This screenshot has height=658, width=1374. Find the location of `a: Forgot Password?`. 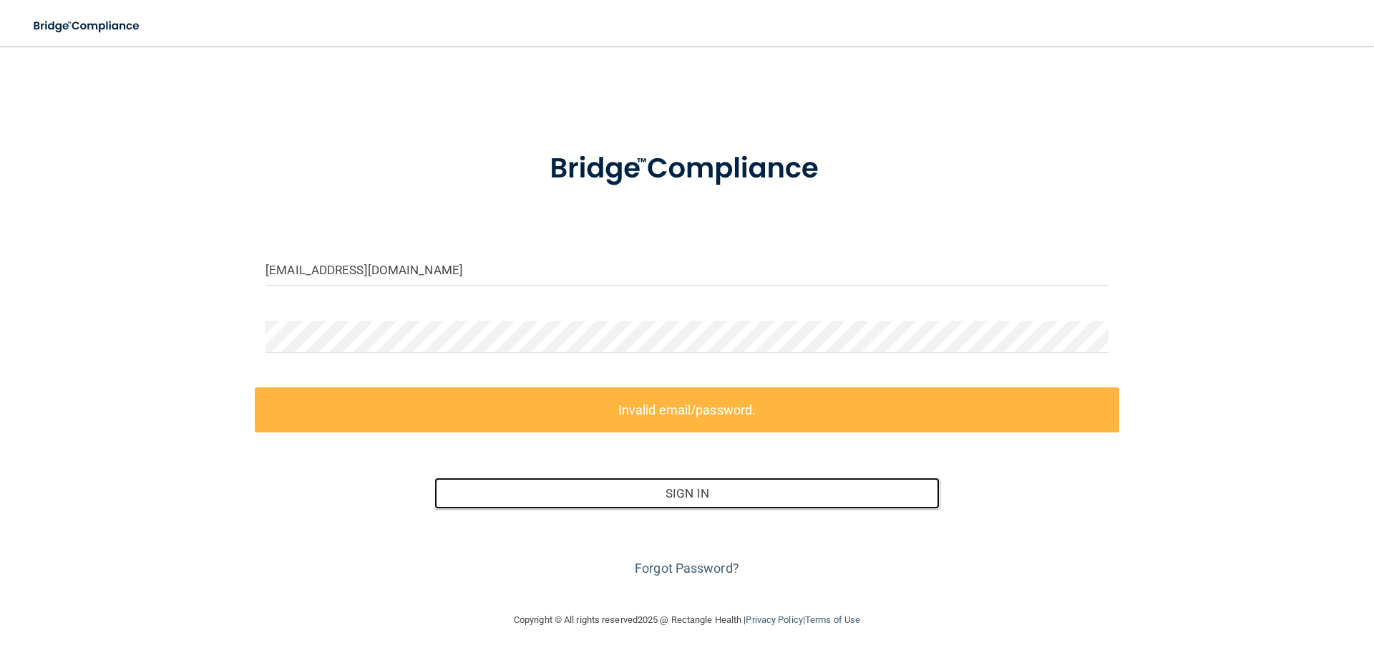

a: Forgot Password? is located at coordinates (687, 567).